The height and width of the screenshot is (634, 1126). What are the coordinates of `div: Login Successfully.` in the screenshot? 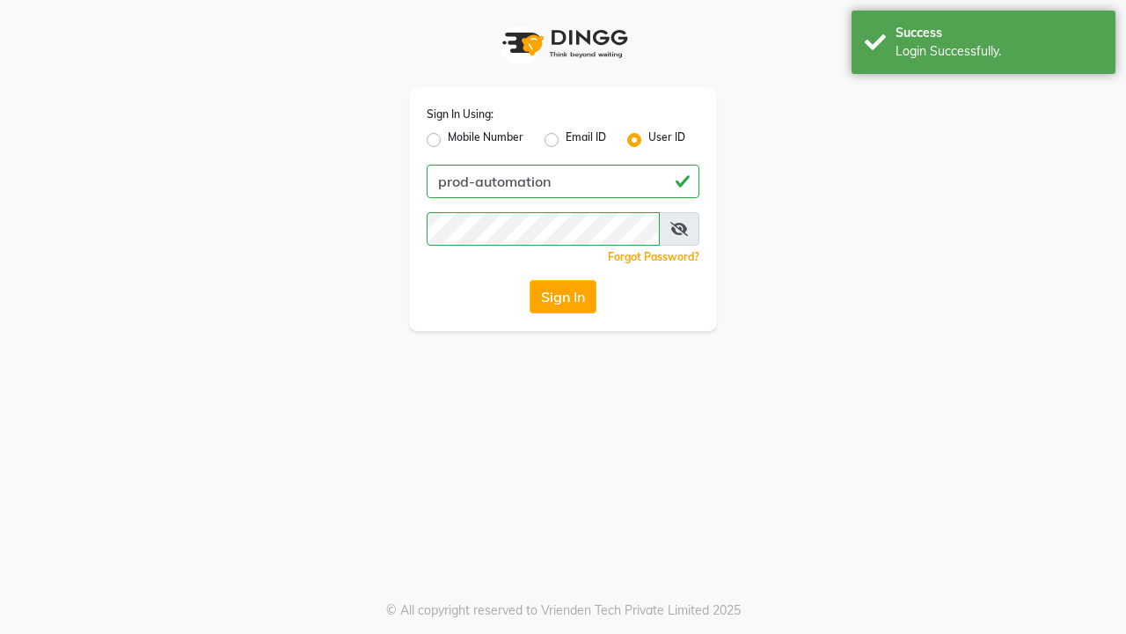 It's located at (999, 51).